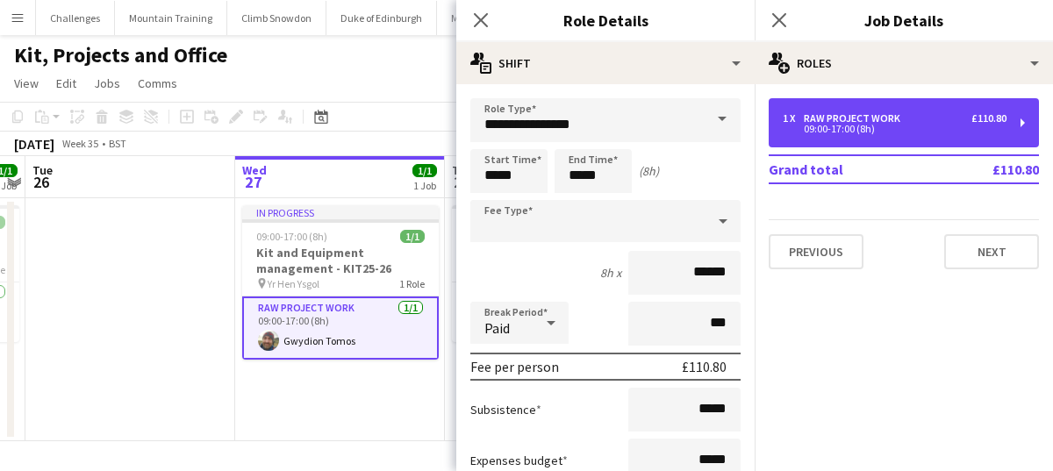 This screenshot has width=1053, height=471. I want to click on button: Next, so click(991, 252).